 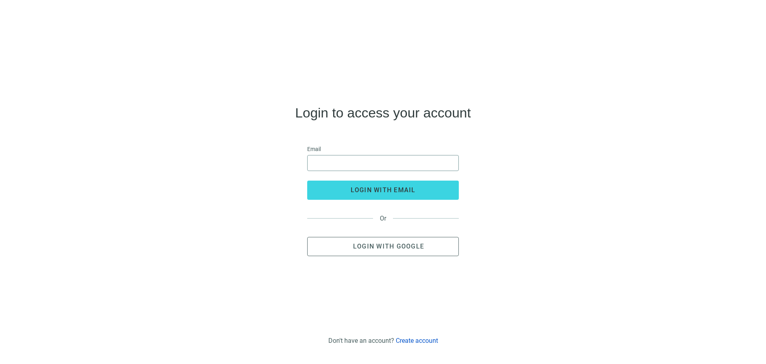 I want to click on span: Login with Google, so click(x=389, y=246).